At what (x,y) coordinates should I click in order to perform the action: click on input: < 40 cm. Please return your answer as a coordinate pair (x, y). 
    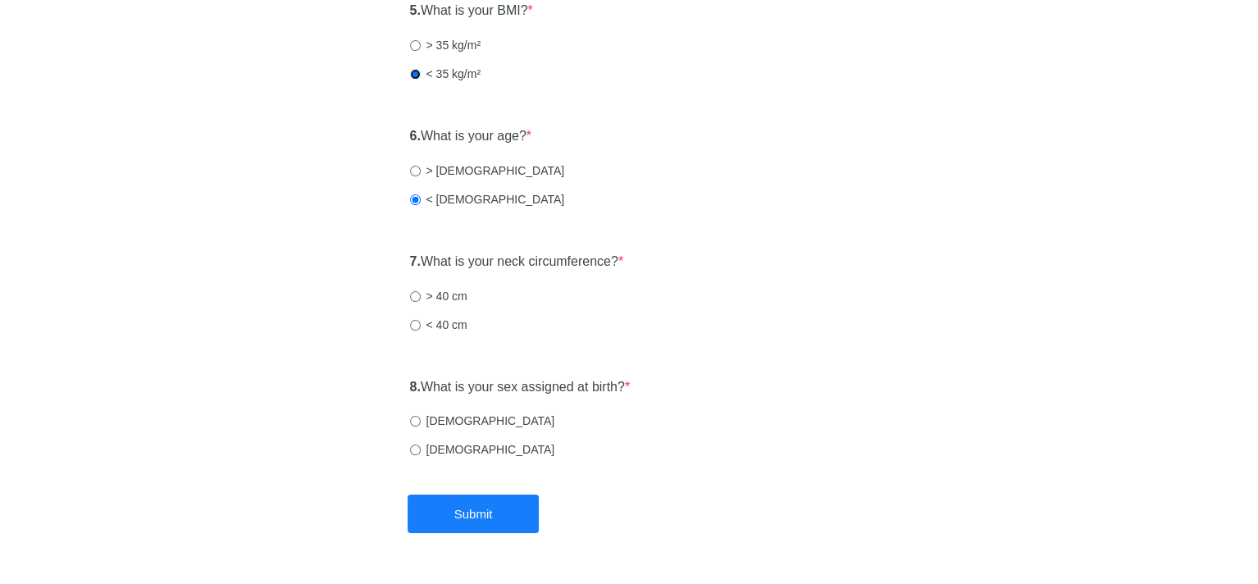
    Looking at the image, I should click on (415, 325).